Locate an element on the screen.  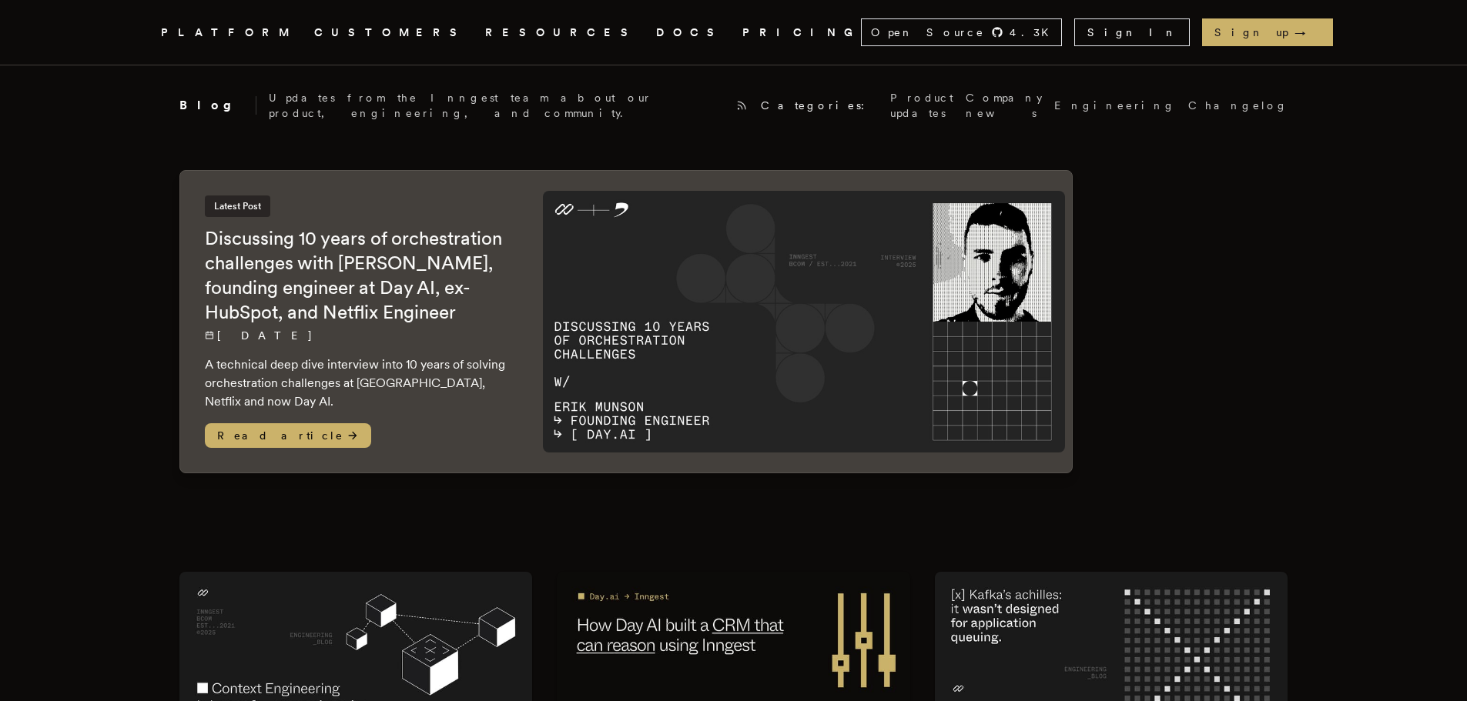
a: Company news is located at coordinates (1003, 105).